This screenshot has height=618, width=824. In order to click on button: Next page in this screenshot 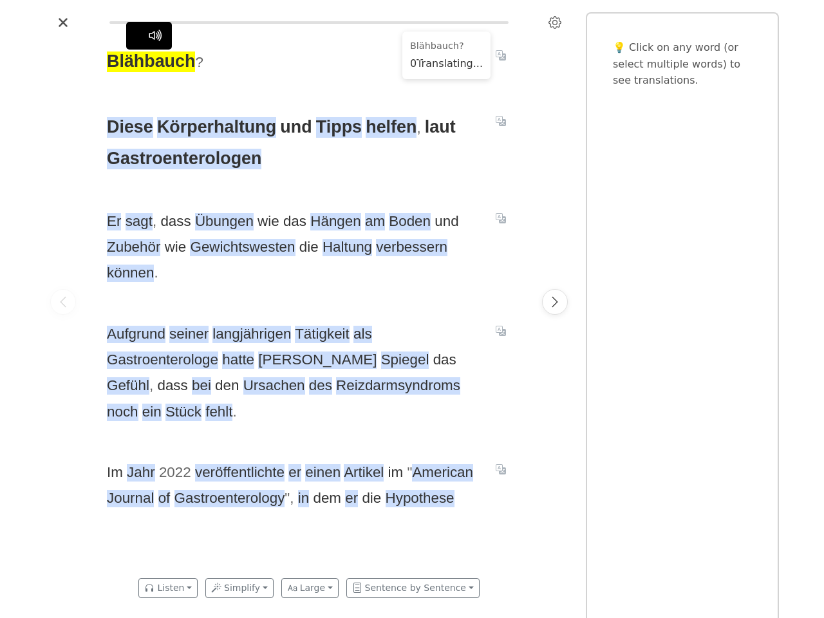, I will do `click(555, 302)`.